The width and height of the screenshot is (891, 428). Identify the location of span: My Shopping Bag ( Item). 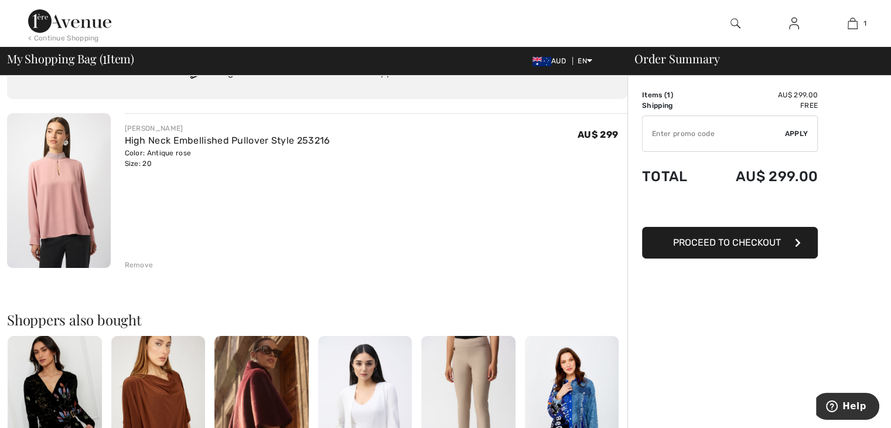
(70, 59).